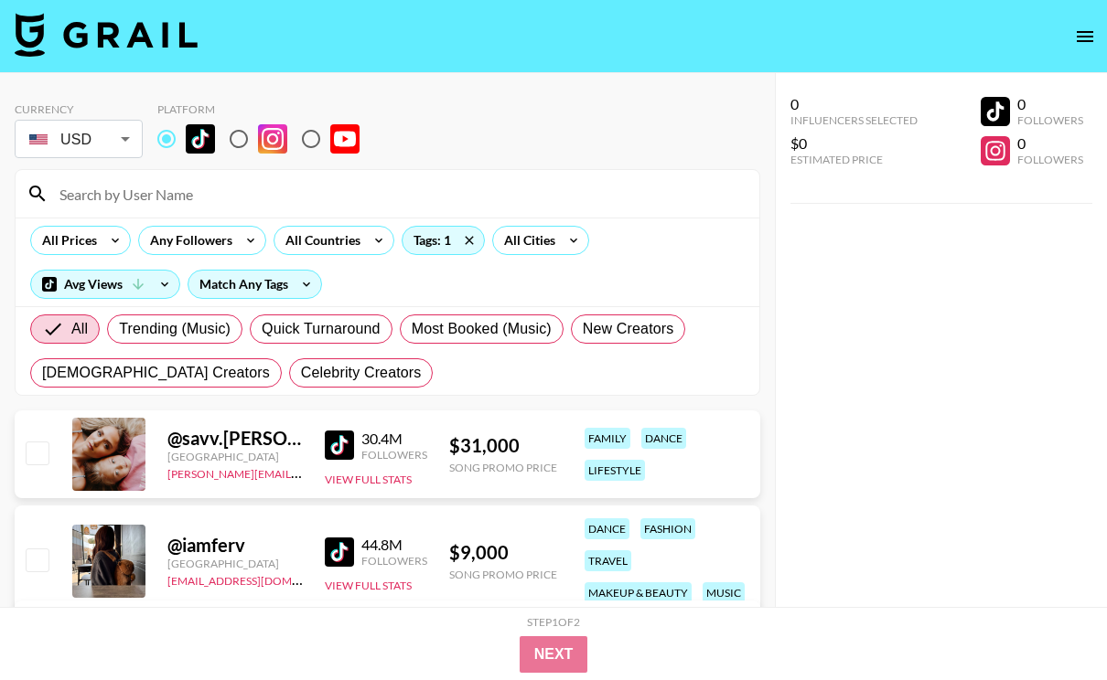 This screenshot has width=1107, height=680. I want to click on div: family, so click(607, 438).